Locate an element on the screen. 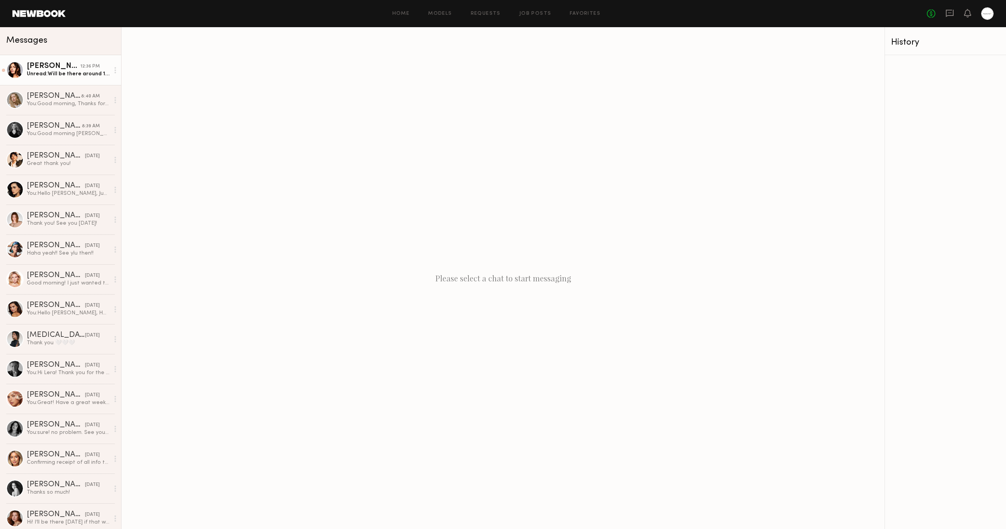  div: Good morning! I just wanted to give you a heads up that I got stuck on the freeway for about 25 m... is located at coordinates (68, 283).